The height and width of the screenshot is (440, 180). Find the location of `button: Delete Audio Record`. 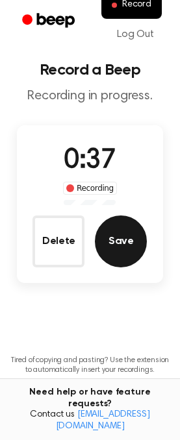

button: Delete Audio Record is located at coordinates (58, 241).